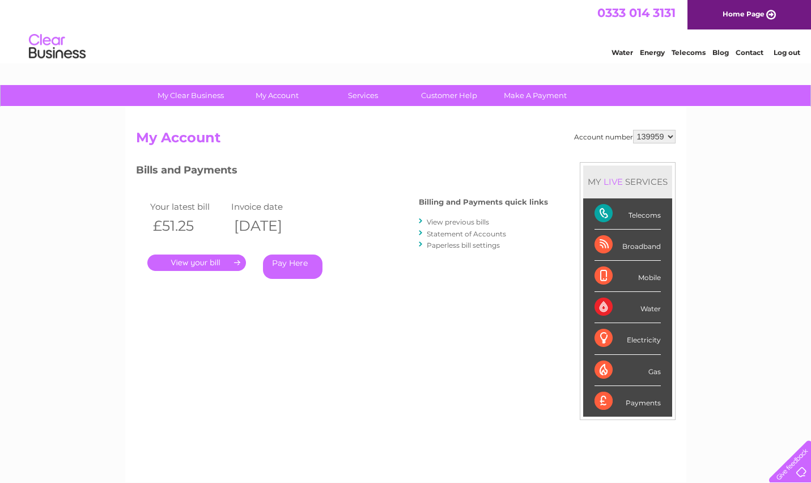 The height and width of the screenshot is (483, 811). I want to click on div: Mobile, so click(628, 276).